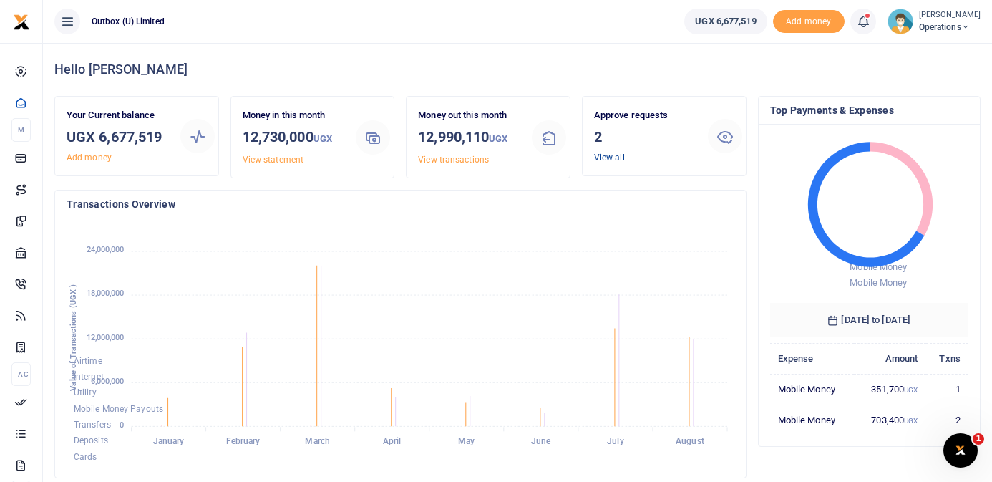 Image resolution: width=992 pixels, height=482 pixels. I want to click on img: logo-small, so click(21, 22).